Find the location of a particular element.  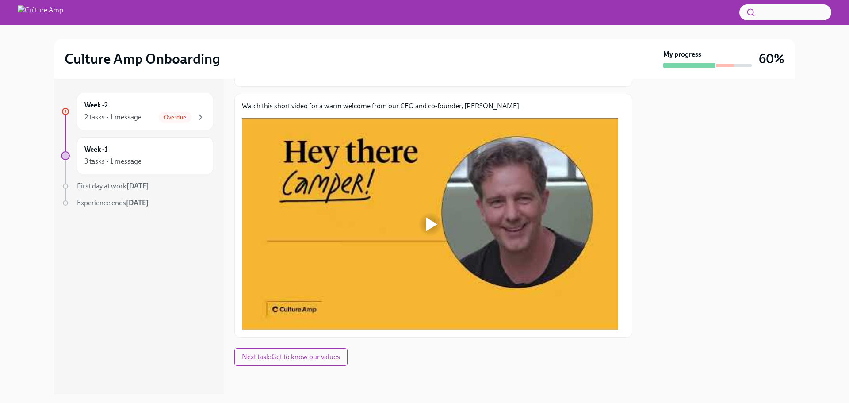

button: Next task:Get to know our values is located at coordinates (291, 357).